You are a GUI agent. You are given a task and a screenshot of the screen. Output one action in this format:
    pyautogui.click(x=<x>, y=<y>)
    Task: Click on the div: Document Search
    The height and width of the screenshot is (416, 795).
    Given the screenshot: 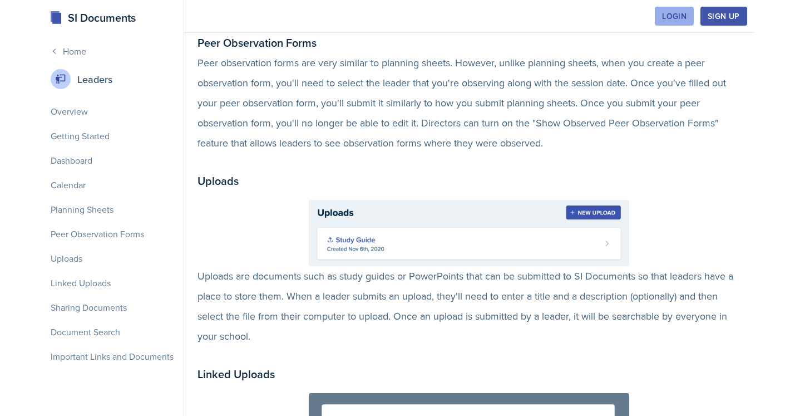 What is the action you would take?
    pyautogui.click(x=112, y=332)
    